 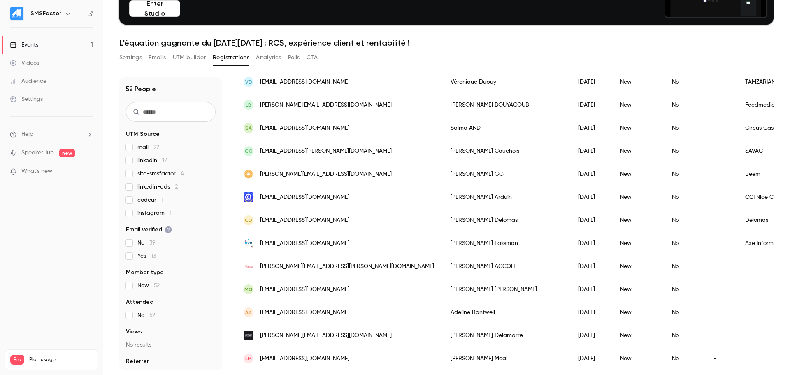 I want to click on span: codeur, so click(x=150, y=200).